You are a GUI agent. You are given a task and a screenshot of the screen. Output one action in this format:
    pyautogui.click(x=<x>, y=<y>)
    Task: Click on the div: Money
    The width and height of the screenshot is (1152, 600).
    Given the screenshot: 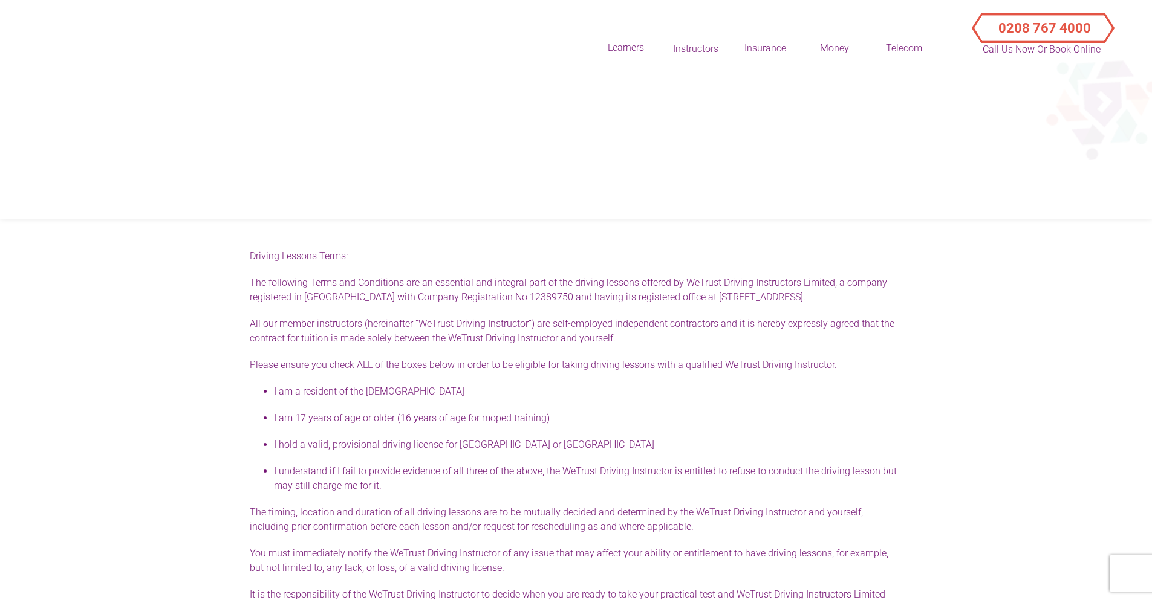 What is the action you would take?
    pyautogui.click(x=835, y=48)
    